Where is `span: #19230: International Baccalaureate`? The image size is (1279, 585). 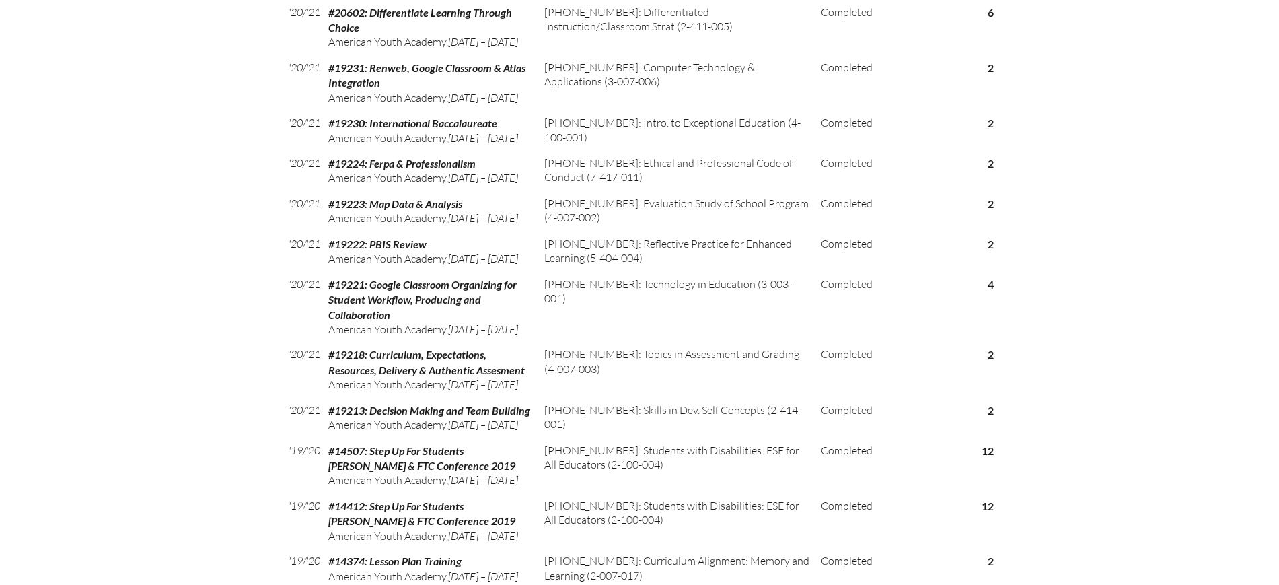
span: #19230: International Baccalaureate is located at coordinates (412, 122).